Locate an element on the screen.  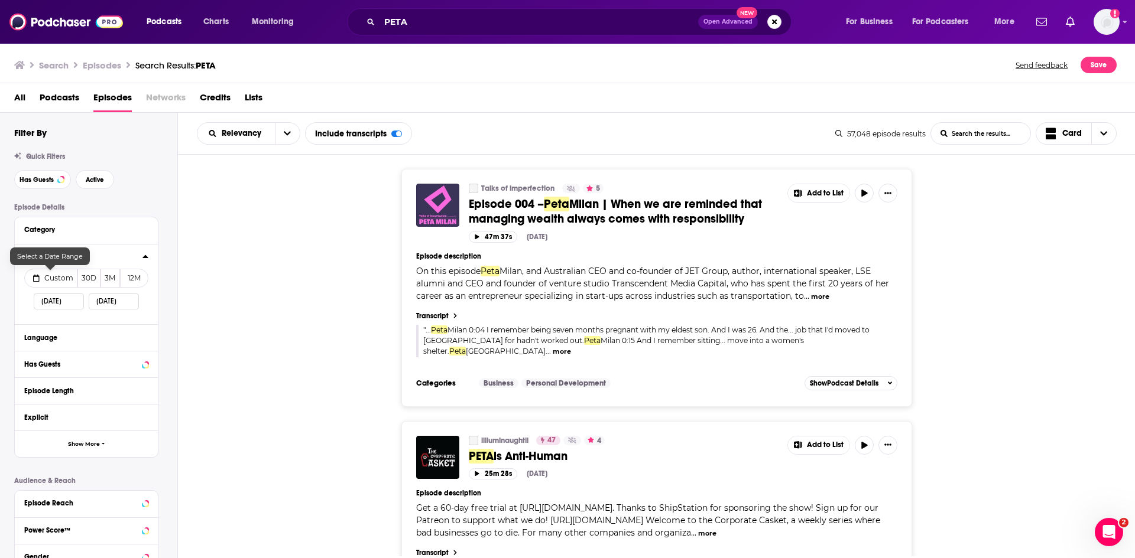
a: Talks of imperfection is located at coordinates (473, 188).